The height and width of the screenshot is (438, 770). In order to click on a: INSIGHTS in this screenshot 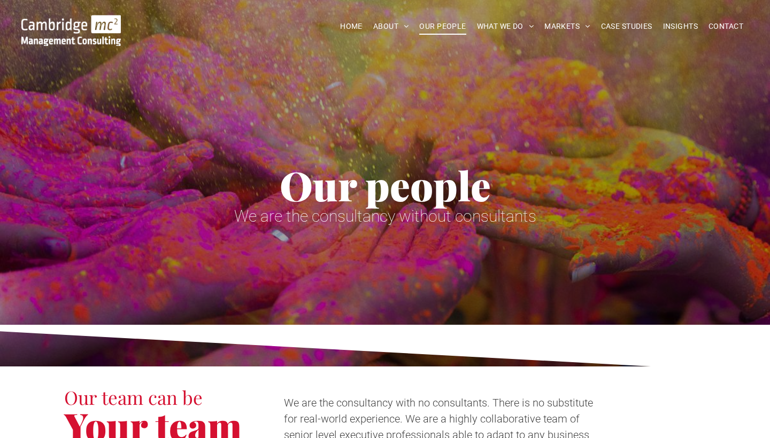, I will do `click(680, 26)`.